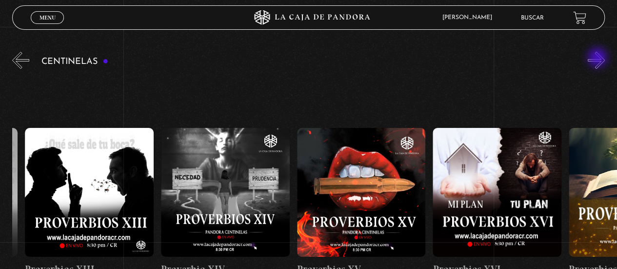 The image size is (617, 269). Describe the element at coordinates (47, 18) in the screenshot. I see `span: Menu` at that location.